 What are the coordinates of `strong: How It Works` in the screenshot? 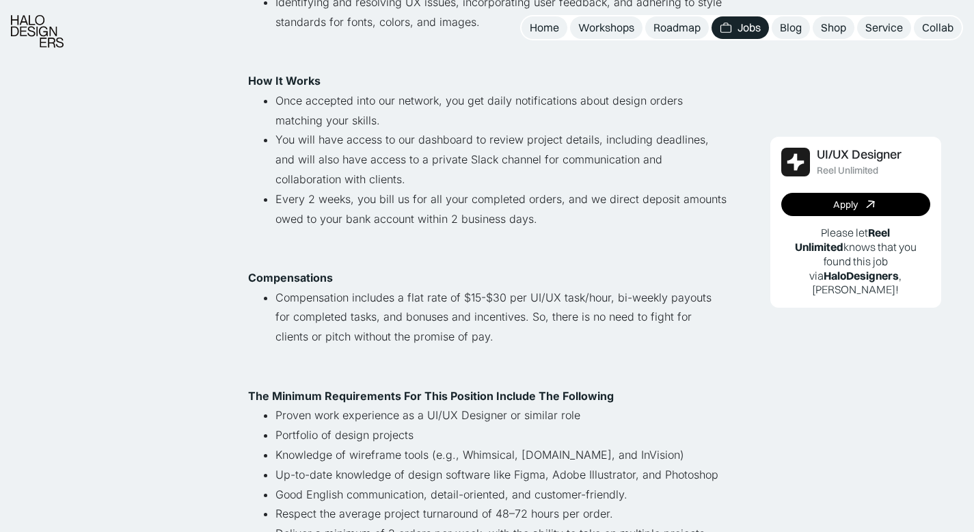 It's located at (284, 81).